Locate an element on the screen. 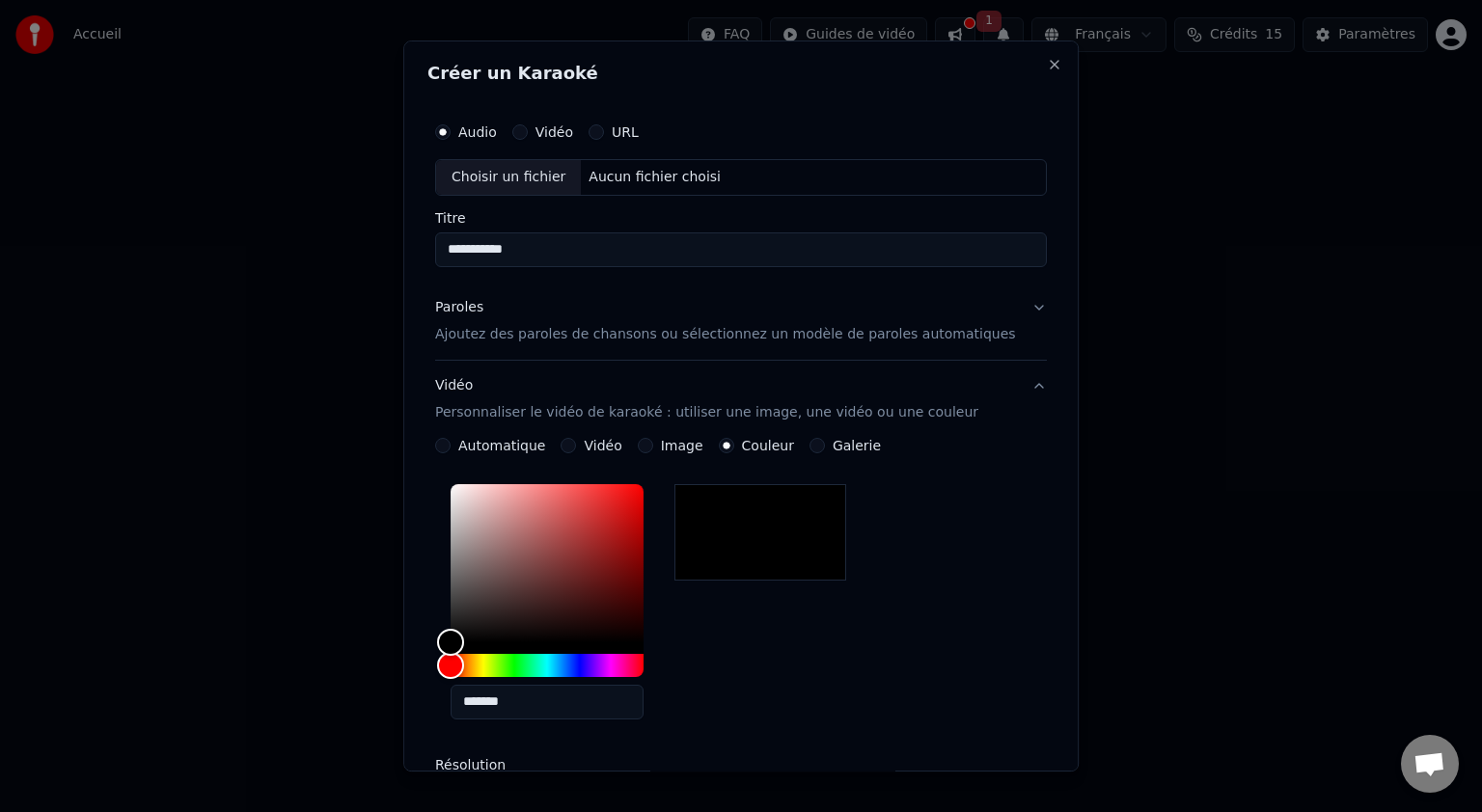 The width and height of the screenshot is (1482, 812). label: Image is located at coordinates (682, 446).